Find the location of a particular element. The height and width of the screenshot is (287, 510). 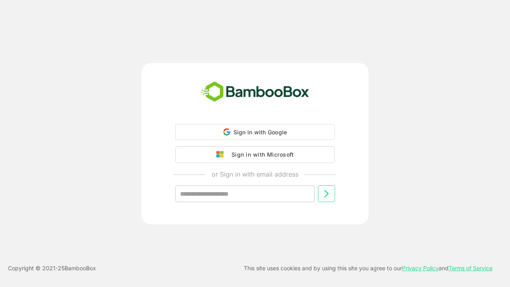

div: Sign in with Microsoft is located at coordinates (261, 155).